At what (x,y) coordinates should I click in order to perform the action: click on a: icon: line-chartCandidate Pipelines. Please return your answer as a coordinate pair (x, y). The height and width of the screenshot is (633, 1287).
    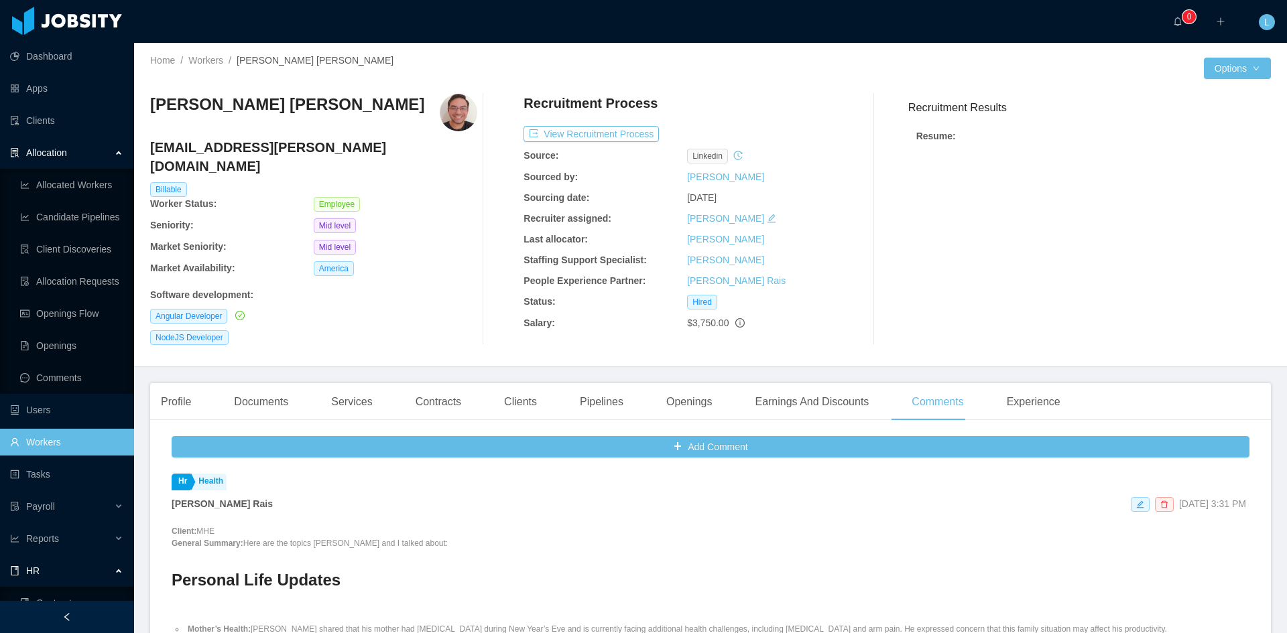
    Looking at the image, I should click on (72, 217).